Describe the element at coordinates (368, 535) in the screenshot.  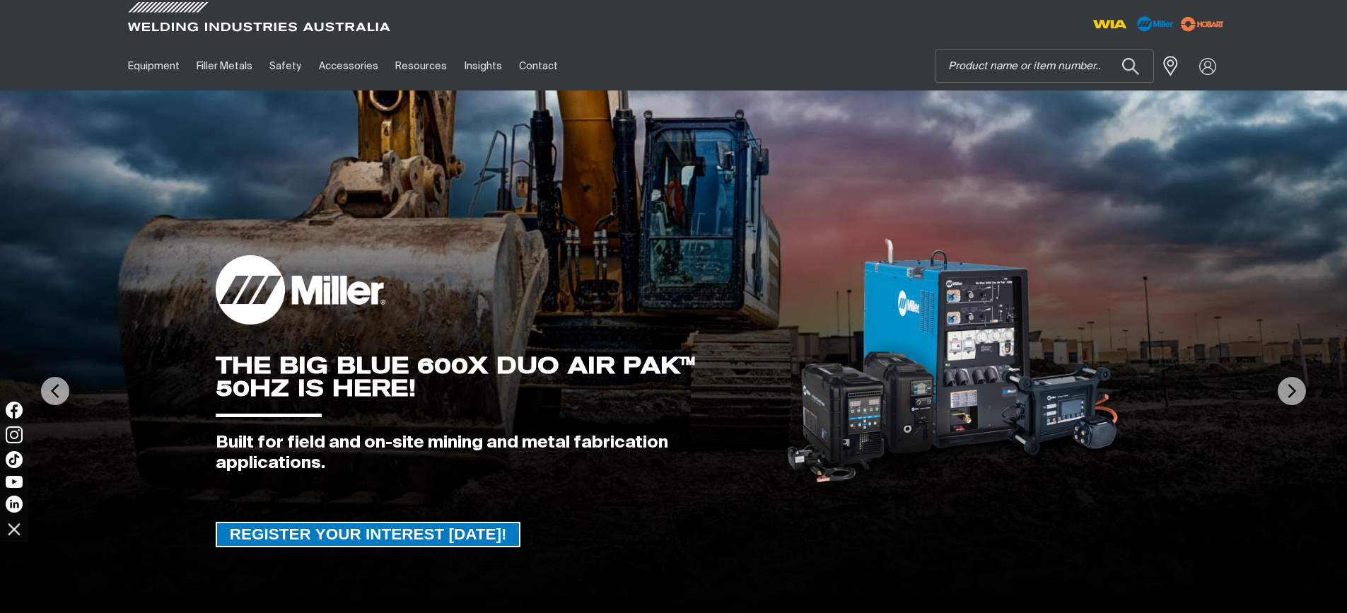
I see `a: REGISTER YOUR INTEREST TODAY!` at that location.